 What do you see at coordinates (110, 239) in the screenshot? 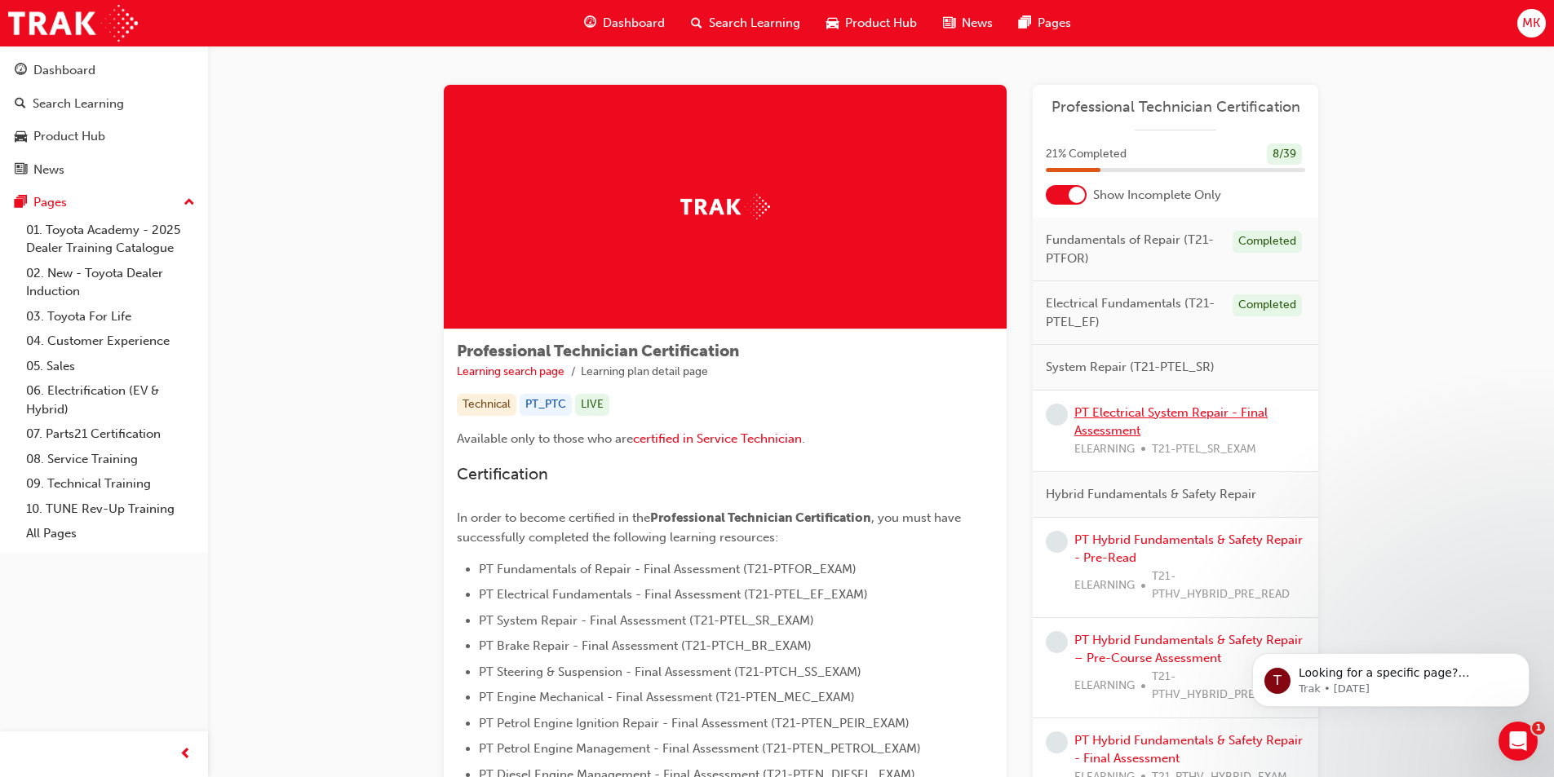
I see `a: 01. Toyota Academy - 2025 Dealer Training Catalogue` at bounding box center [110, 239].